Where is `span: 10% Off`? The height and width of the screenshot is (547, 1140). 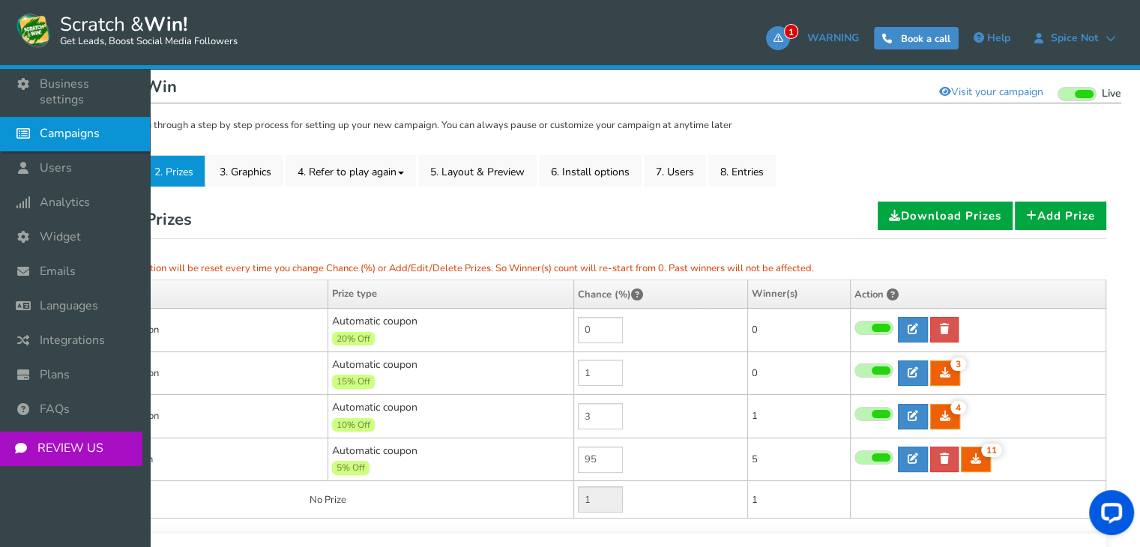
span: 10% Off is located at coordinates (353, 425).